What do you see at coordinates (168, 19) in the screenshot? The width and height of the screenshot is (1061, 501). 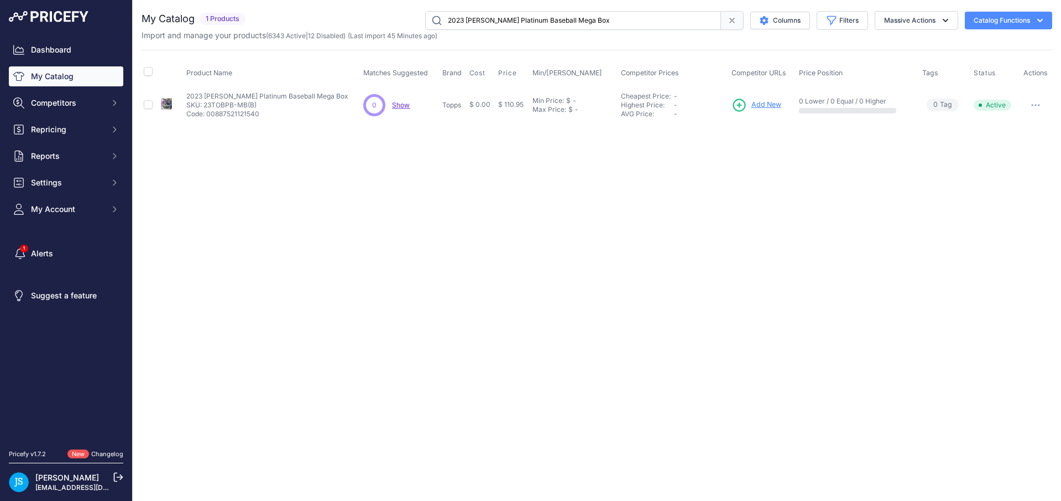 I see `h2: My Catalog` at bounding box center [168, 19].